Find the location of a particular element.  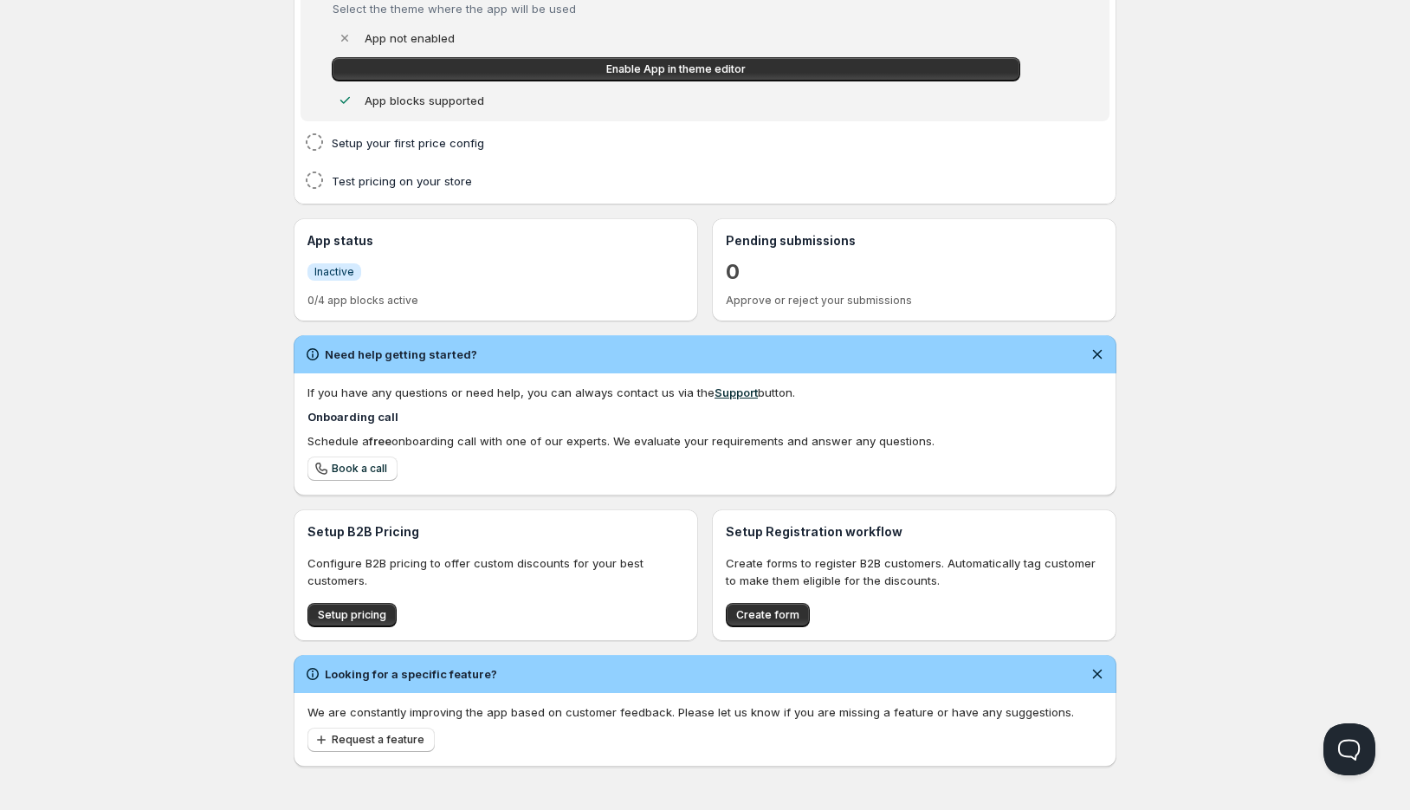

p: 0/4 app blocks active is located at coordinates (495, 300).